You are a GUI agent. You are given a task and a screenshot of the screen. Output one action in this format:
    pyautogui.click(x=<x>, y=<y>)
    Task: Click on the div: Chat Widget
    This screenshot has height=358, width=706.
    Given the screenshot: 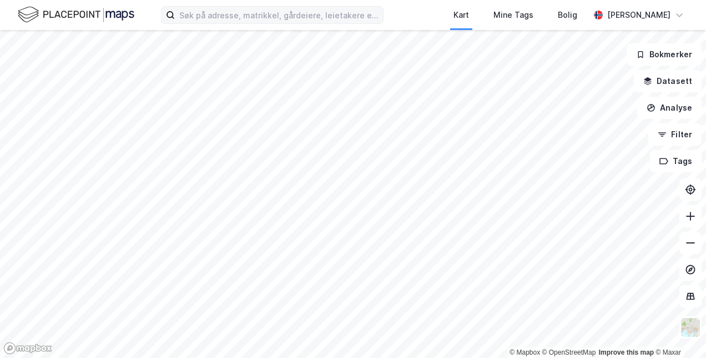 What is the action you would take?
    pyautogui.click(x=679, y=331)
    